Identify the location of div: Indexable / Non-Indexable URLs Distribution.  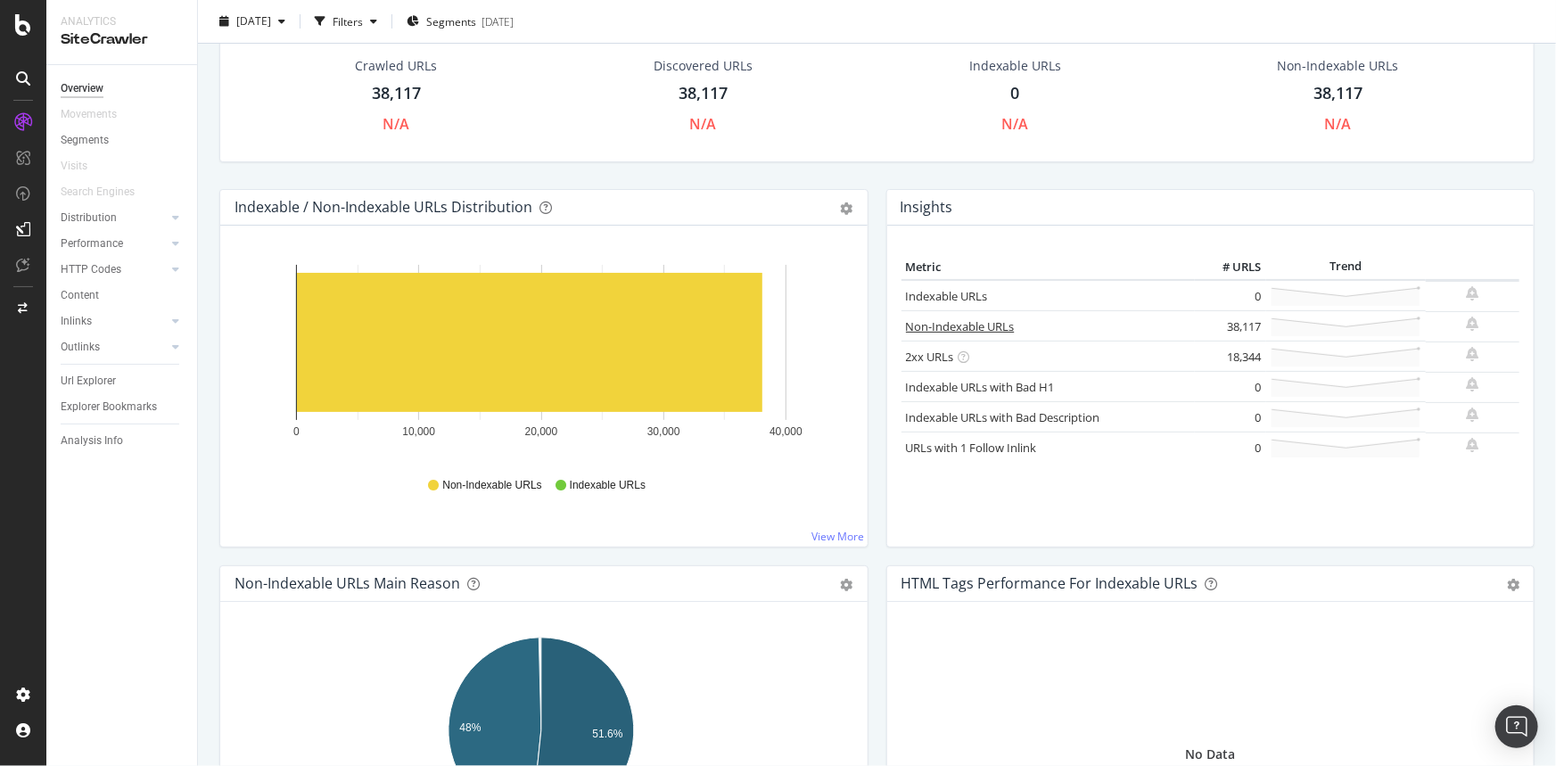
(383, 207).